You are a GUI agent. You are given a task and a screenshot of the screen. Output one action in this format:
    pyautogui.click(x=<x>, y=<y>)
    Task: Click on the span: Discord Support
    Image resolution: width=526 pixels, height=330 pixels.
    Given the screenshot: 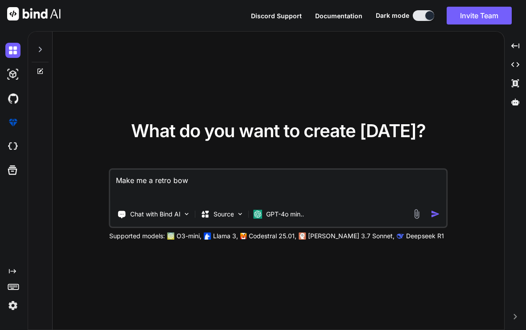 What is the action you would take?
    pyautogui.click(x=276, y=16)
    